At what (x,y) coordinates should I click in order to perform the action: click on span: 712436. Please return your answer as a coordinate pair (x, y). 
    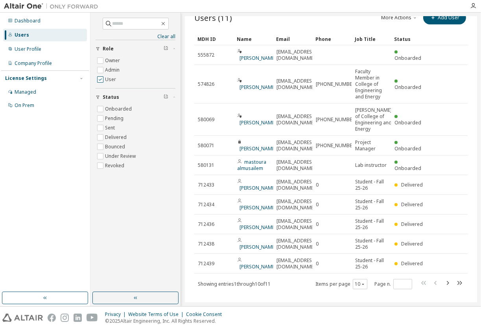
    Looking at the image, I should click on (206, 224).